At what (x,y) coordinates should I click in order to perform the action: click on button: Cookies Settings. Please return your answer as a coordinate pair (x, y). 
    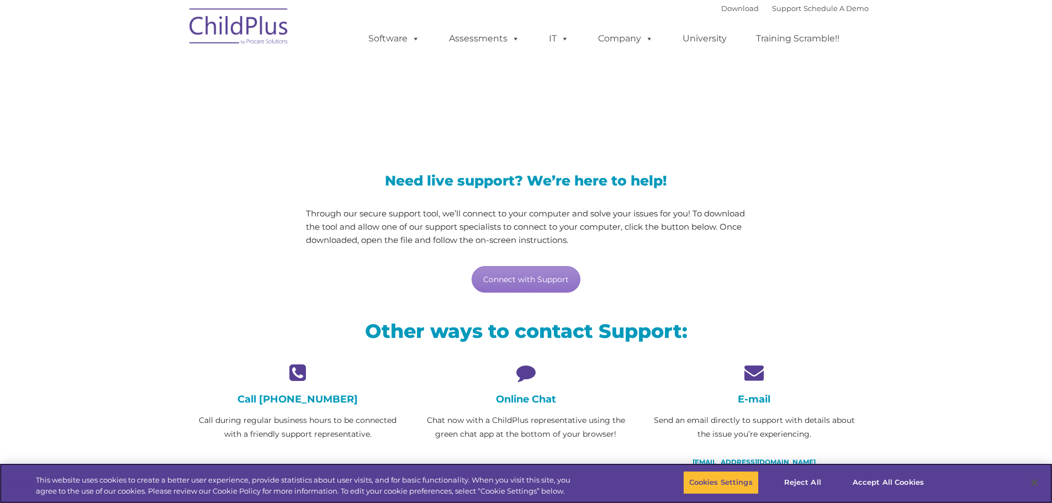
    Looking at the image, I should click on (721, 483).